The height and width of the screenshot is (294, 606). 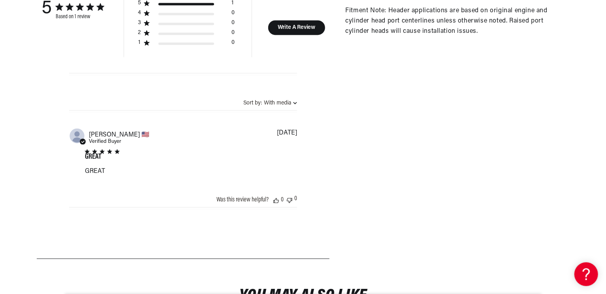 What do you see at coordinates (139, 13) in the screenshot?
I see `div: 4` at bounding box center [139, 13].